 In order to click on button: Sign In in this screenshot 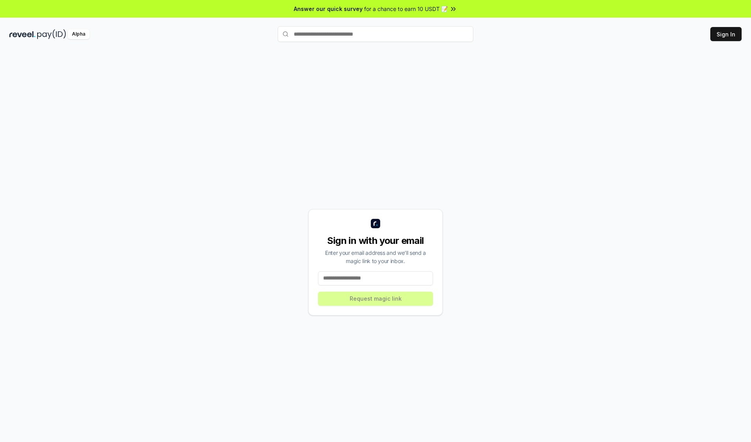, I will do `click(726, 34)`.